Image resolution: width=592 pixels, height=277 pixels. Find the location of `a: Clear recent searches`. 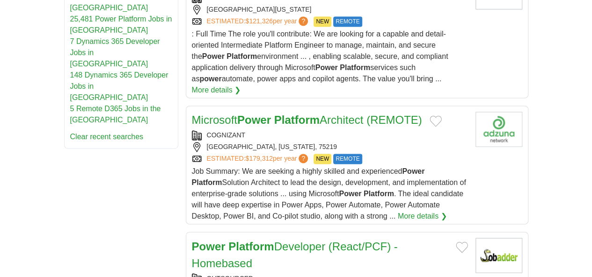

a: Clear recent searches is located at coordinates (107, 137).